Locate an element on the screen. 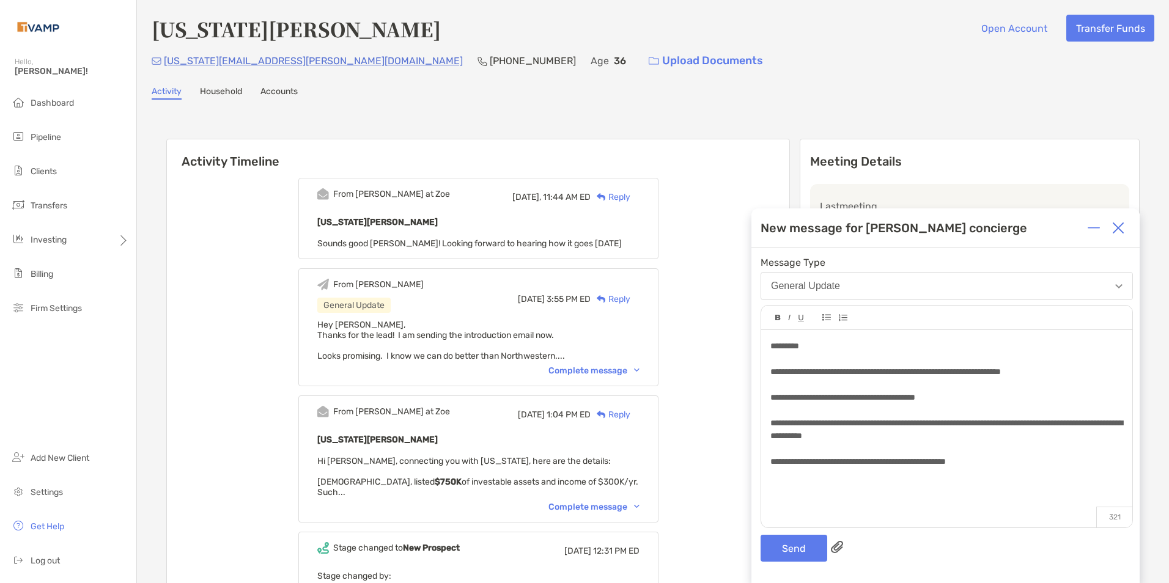 This screenshot has height=583, width=1169. span: 1:04 PM ED is located at coordinates (569, 415).